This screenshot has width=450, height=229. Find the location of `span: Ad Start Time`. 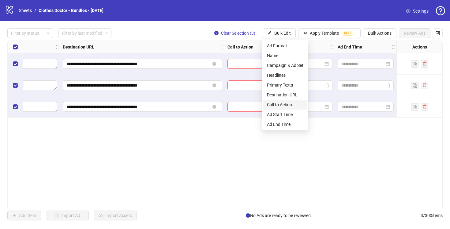

span: Ad Start Time is located at coordinates (285, 114).